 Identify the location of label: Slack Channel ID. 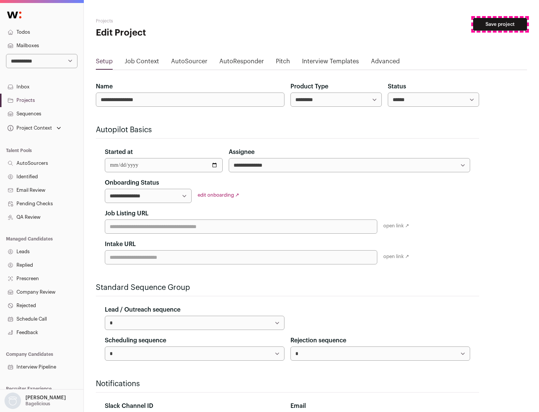
(129, 406).